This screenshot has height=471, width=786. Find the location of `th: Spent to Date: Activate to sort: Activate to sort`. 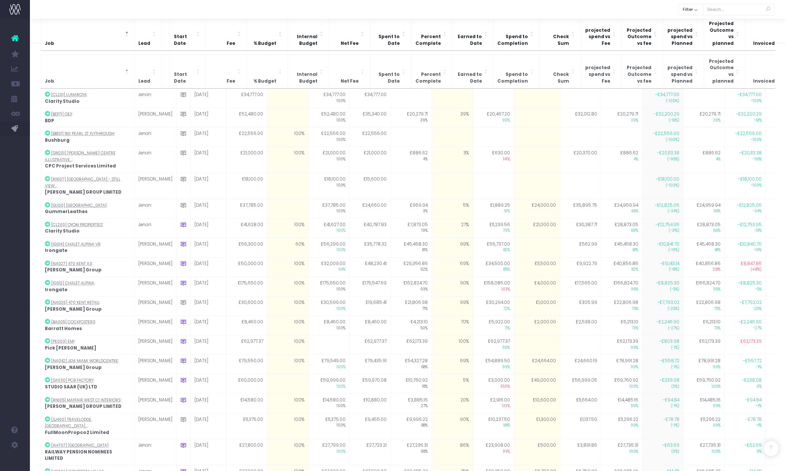

th: Spent to Date: Activate to sort: Activate to sort is located at coordinates (391, 34).